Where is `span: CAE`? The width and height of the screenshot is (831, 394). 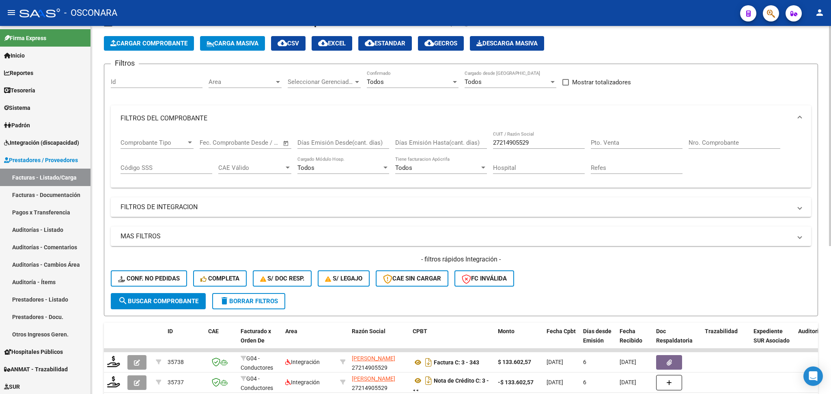
span: CAE is located at coordinates (213, 331).